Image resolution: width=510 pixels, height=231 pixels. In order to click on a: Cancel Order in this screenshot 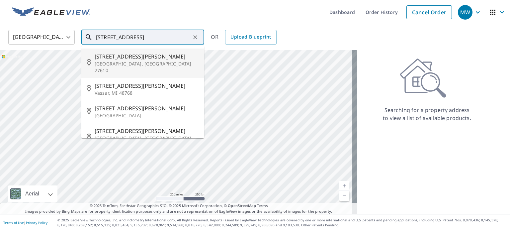, I will do `click(429, 12)`.